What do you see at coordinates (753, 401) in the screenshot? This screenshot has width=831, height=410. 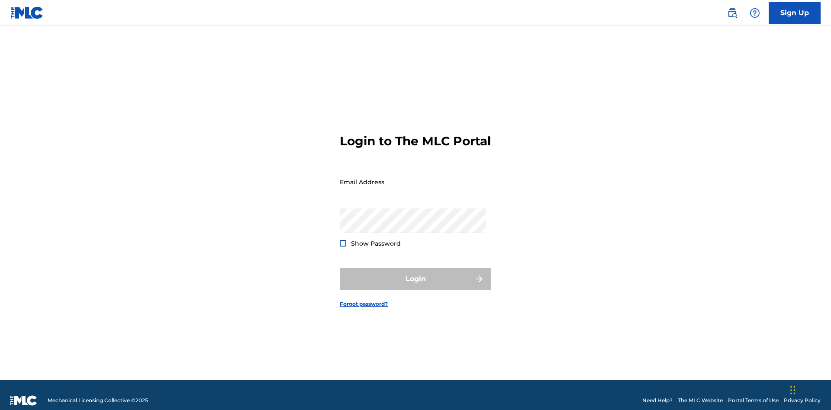 I see `a: Portal Terms of Use` at bounding box center [753, 401].